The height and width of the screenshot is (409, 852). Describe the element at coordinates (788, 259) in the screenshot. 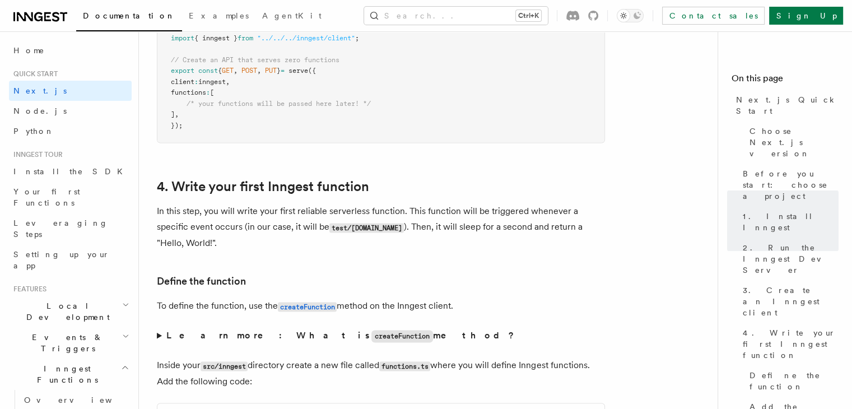

I see `a: 2. Run the Inngest Dev Server` at that location.